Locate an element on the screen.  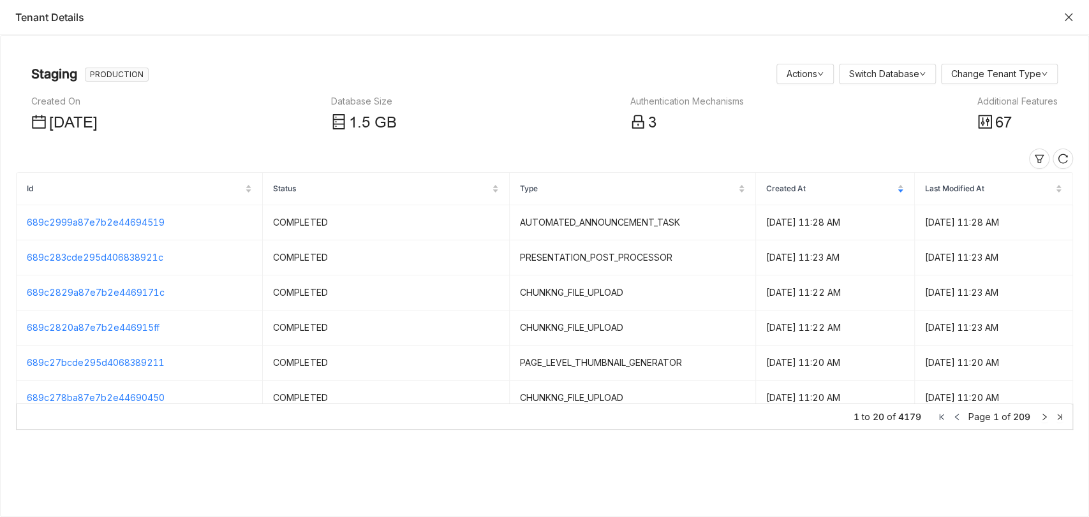
a: 689c283cde295d406838921c is located at coordinates (95, 257).